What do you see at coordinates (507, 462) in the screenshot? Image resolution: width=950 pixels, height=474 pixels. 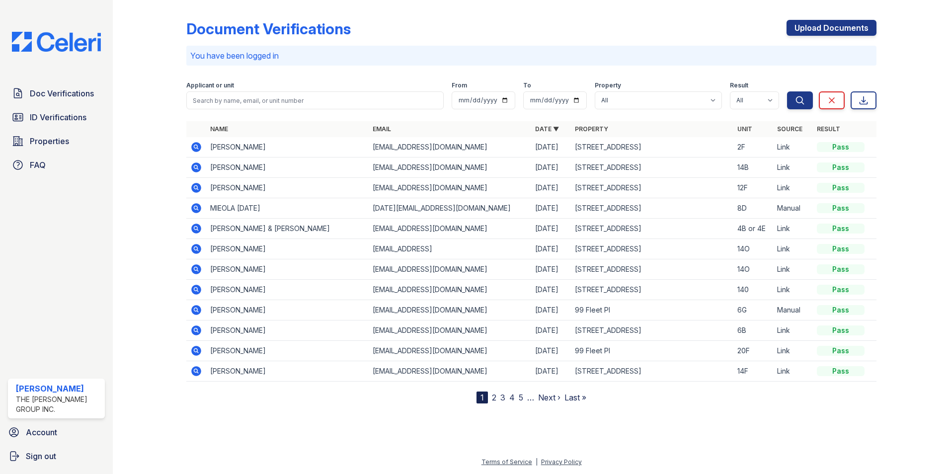 I see `a: Terms of Service` at bounding box center [507, 462].